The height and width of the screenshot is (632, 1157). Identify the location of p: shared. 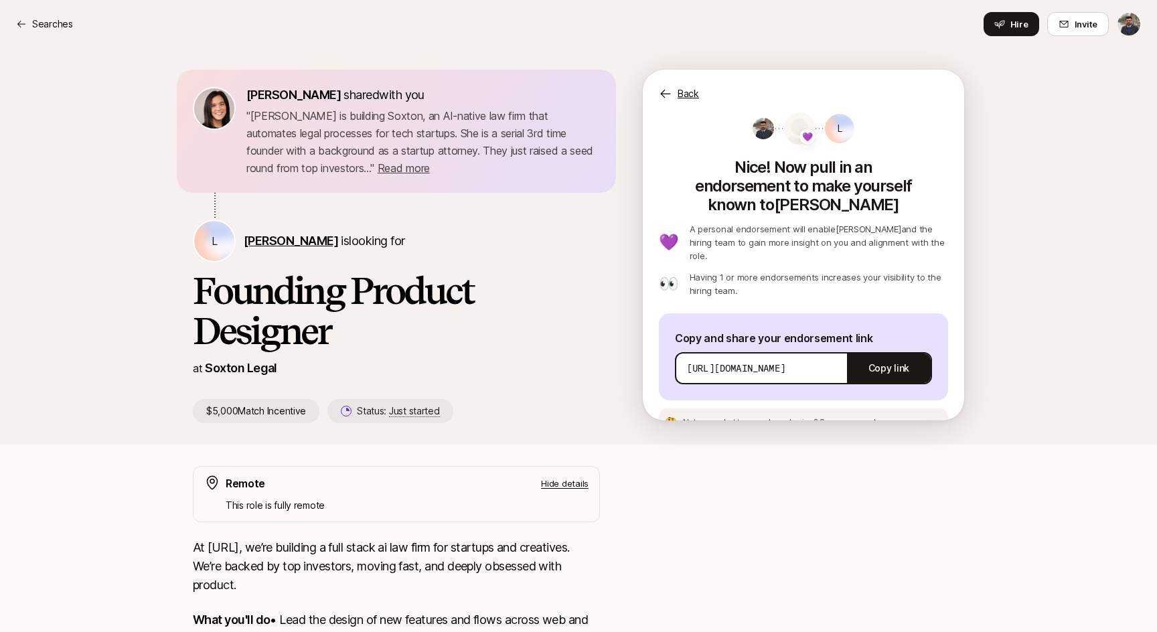
(338, 95).